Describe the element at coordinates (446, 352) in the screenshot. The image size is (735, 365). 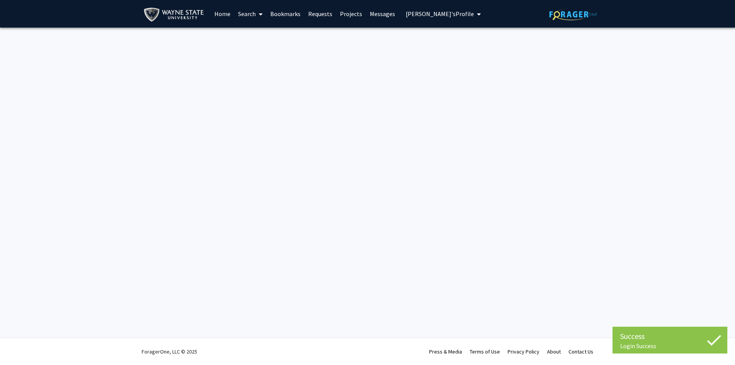
I see `a: Press & Media` at that location.